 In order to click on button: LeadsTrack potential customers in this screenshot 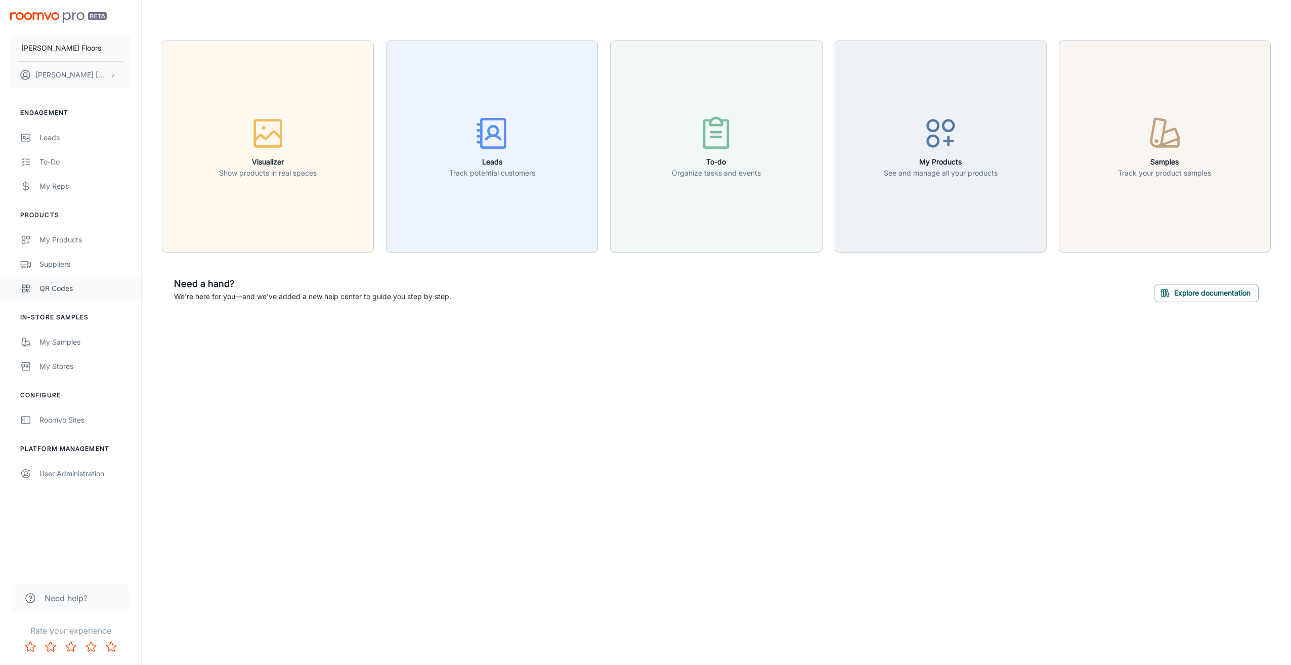, I will do `click(492, 146)`.